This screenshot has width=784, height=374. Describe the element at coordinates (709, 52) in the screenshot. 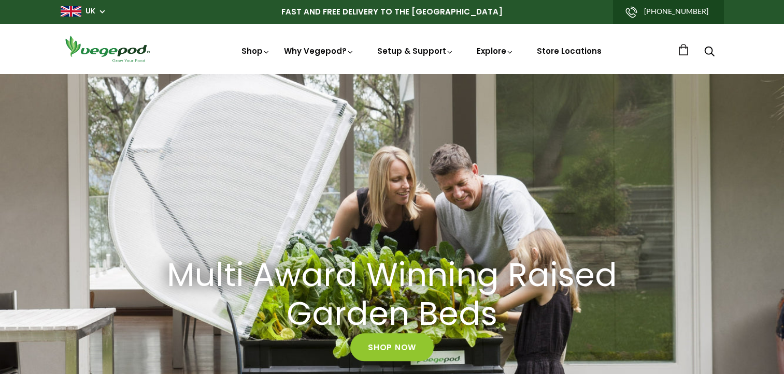

I see `a: Search` at that location.